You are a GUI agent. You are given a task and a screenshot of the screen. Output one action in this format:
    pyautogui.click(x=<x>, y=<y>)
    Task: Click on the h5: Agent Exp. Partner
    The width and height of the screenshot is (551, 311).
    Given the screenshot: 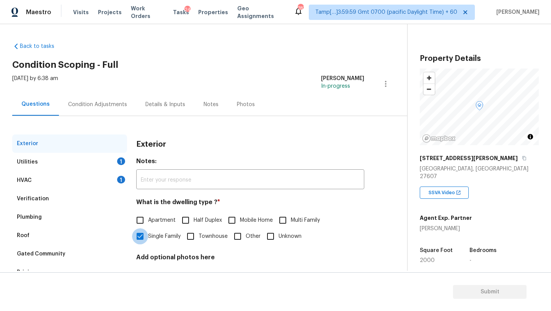 What is the action you would take?
    pyautogui.click(x=446, y=218)
    